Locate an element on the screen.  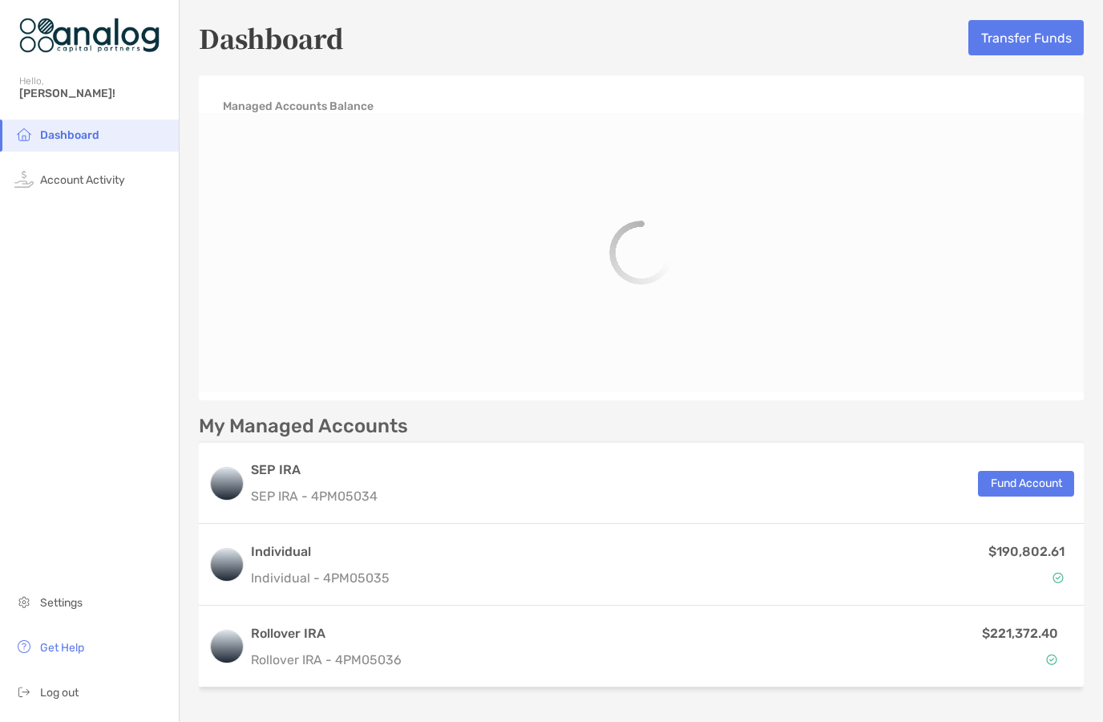
p: $190,802.61 is located at coordinates (1027, 551).